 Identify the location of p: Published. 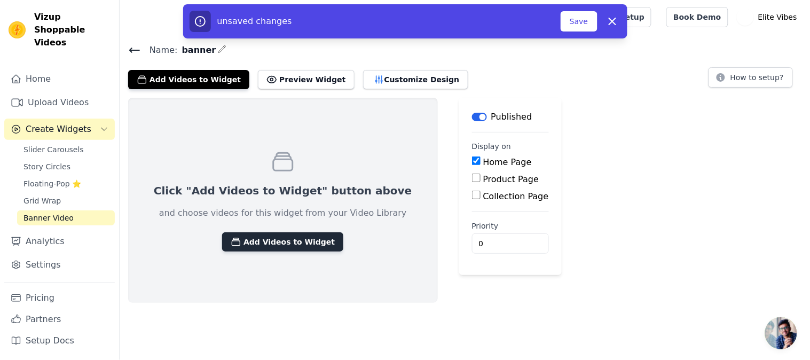
(512, 117).